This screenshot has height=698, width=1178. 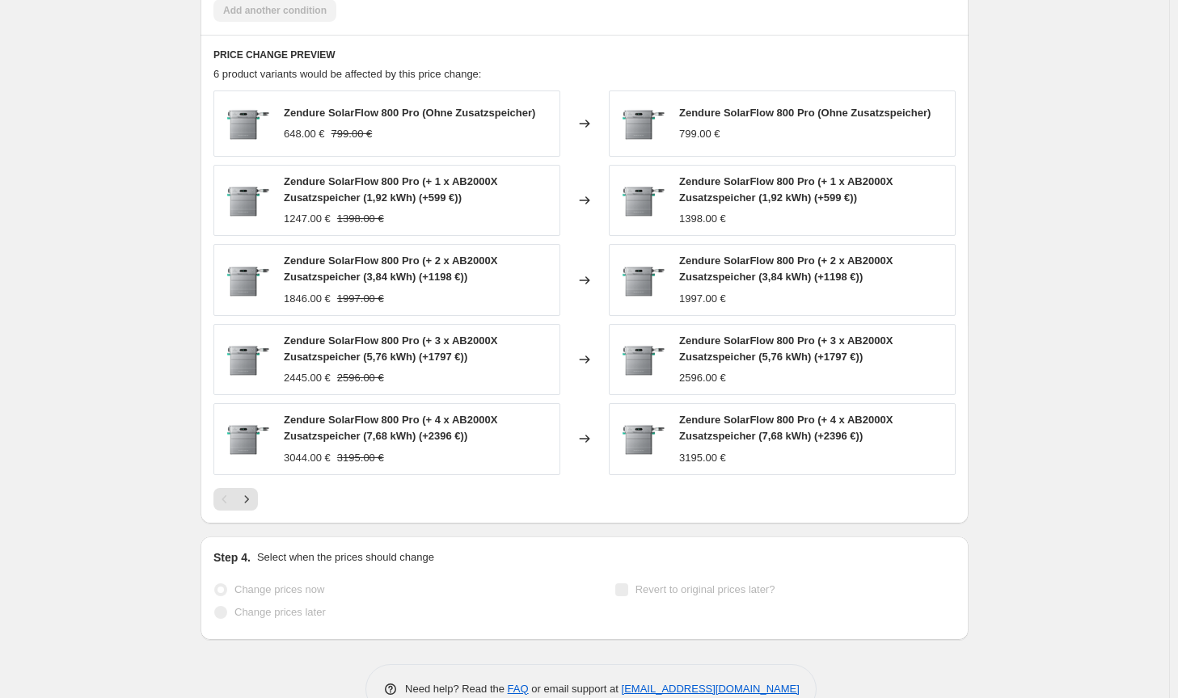 I want to click on span: Change prices later, so click(x=280, y=612).